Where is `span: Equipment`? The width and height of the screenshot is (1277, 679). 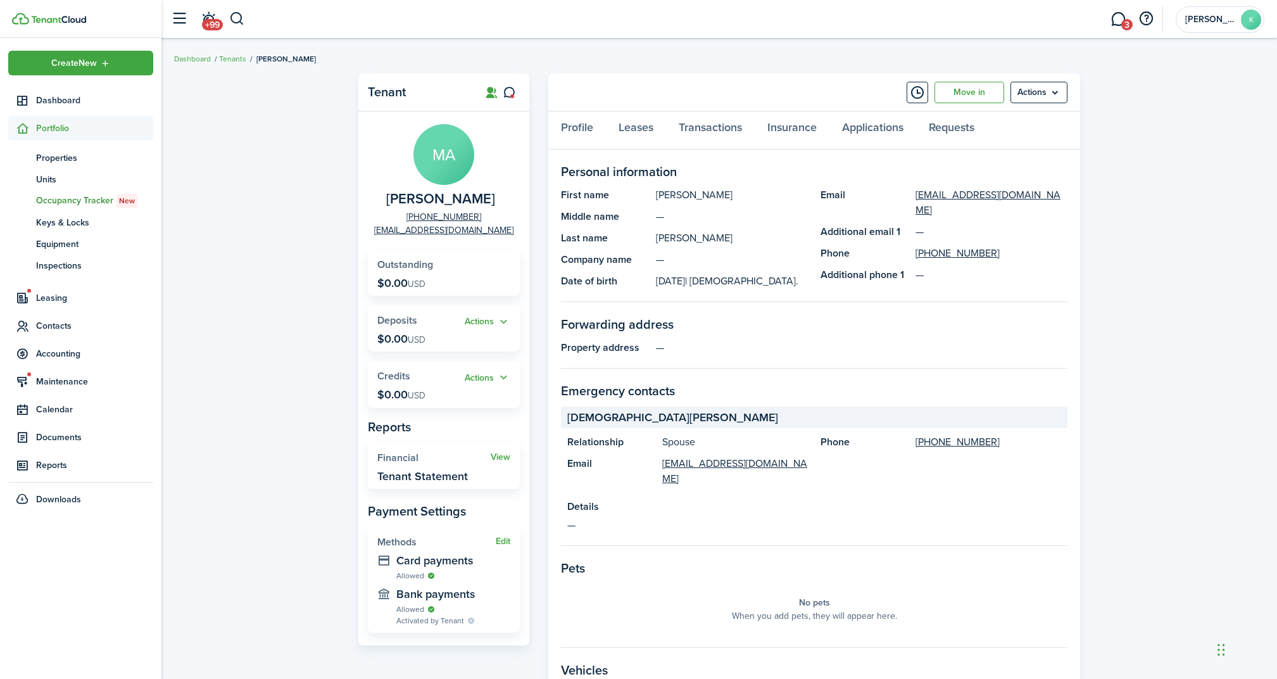 span: Equipment is located at coordinates (94, 244).